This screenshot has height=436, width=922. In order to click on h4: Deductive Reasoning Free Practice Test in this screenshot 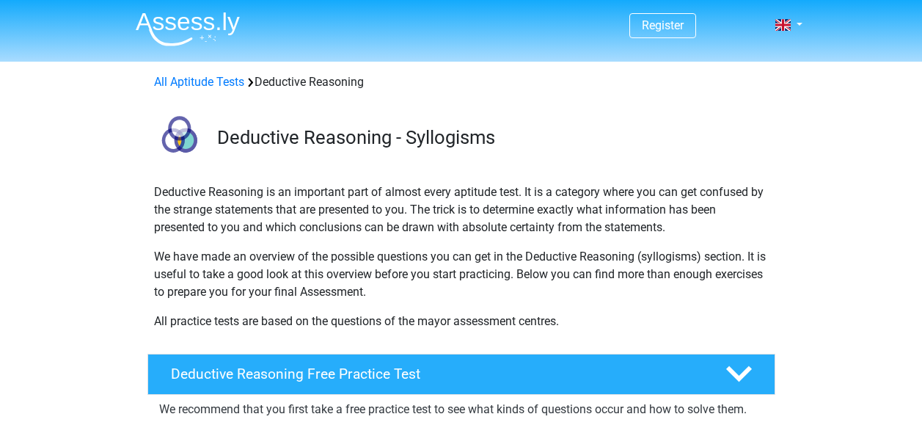, I will do `click(436, 373)`.